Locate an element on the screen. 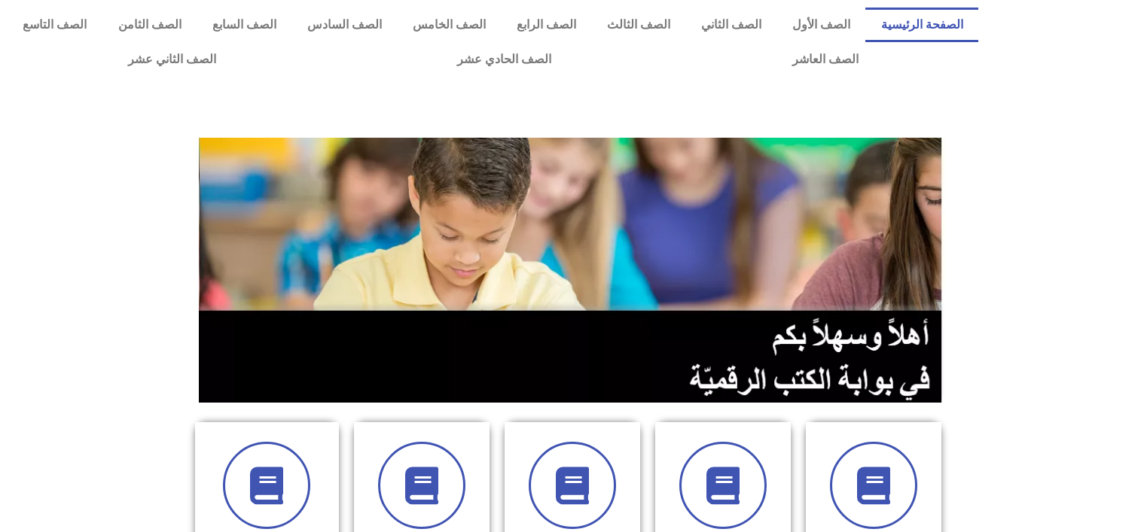 Image resolution: width=1144 pixels, height=532 pixels. a: الصف التاسع is located at coordinates (55, 25).